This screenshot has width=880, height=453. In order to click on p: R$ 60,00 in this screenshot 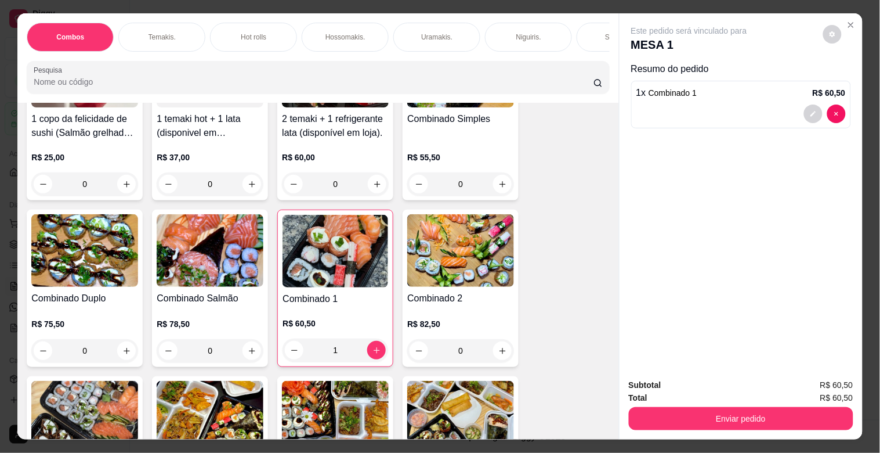, I will do `click(335, 157)`.